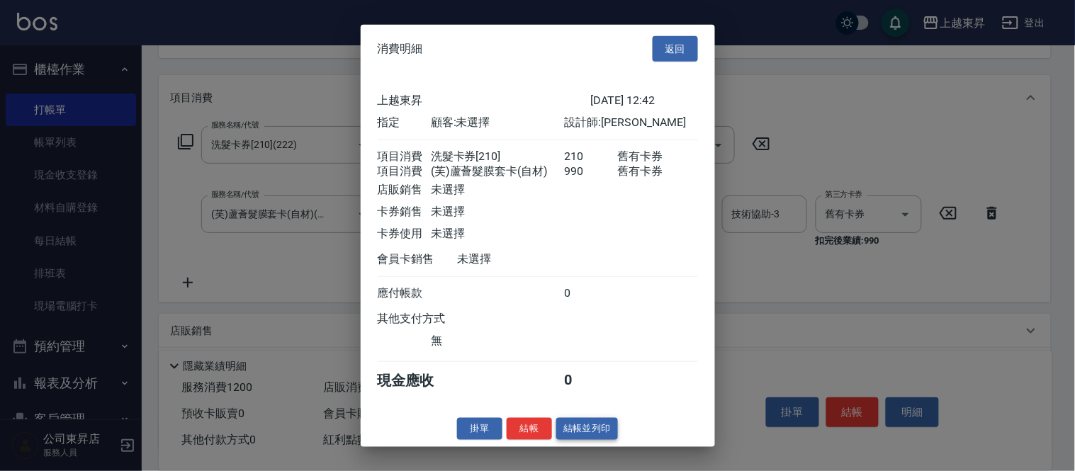 The width and height of the screenshot is (1075, 471). Describe the element at coordinates (480, 429) in the screenshot. I see `button: 掛單` at that location.